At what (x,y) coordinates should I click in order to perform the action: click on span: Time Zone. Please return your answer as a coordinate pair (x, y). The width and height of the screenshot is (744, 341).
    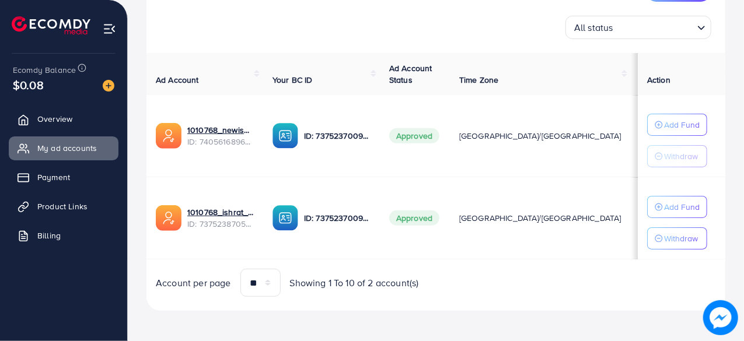
    Looking at the image, I should click on (478, 80).